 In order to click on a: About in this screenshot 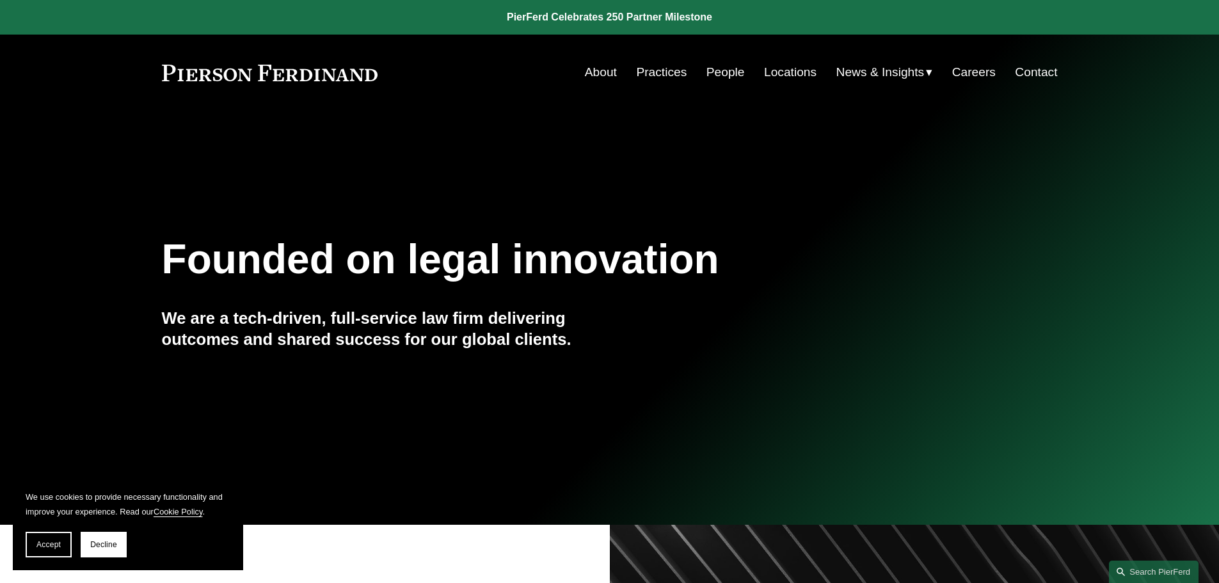, I will do `click(601, 72)`.